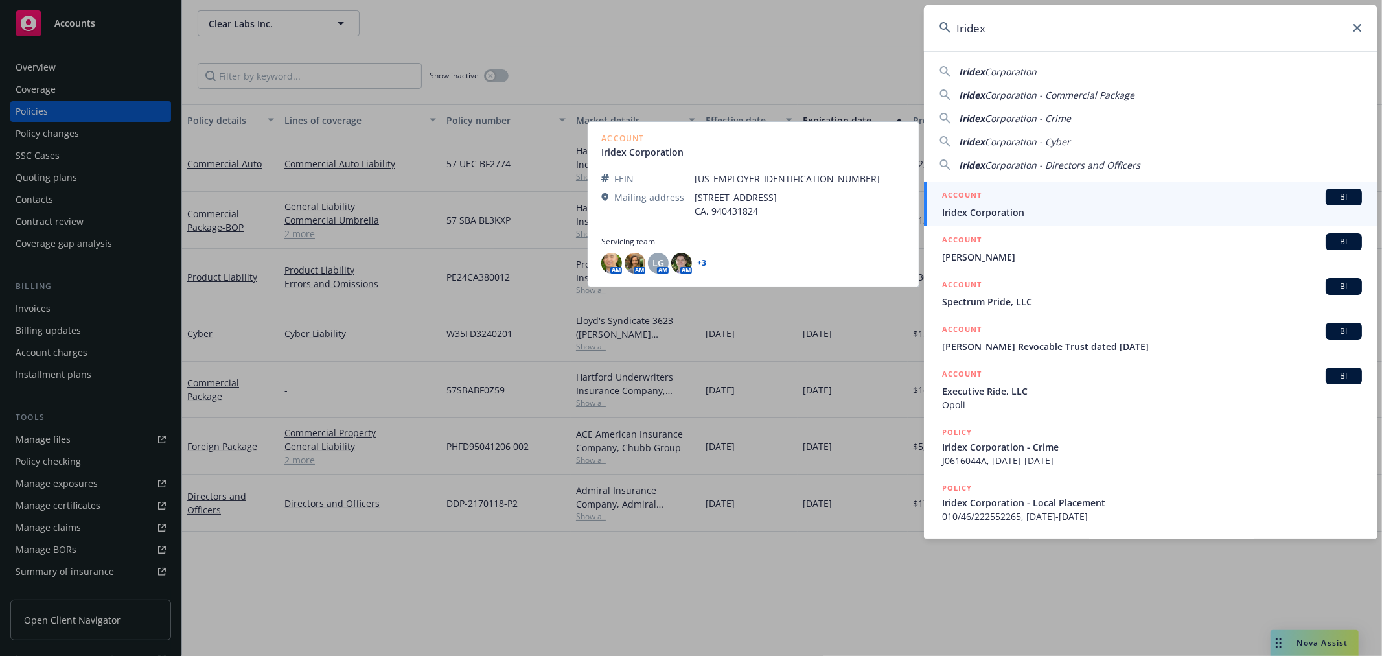  Describe the element at coordinates (1151, 203) in the screenshot. I see `a: ACCOUNTBIIridex Corporation` at that location.